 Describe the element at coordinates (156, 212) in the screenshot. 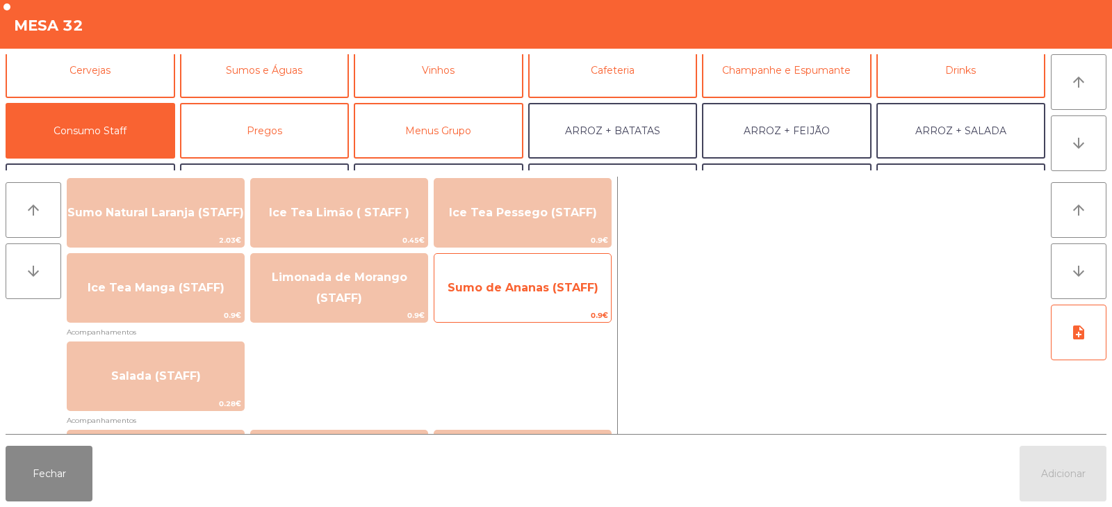

I see `span: Sumo Natural Laranja (STAFF)` at that location.